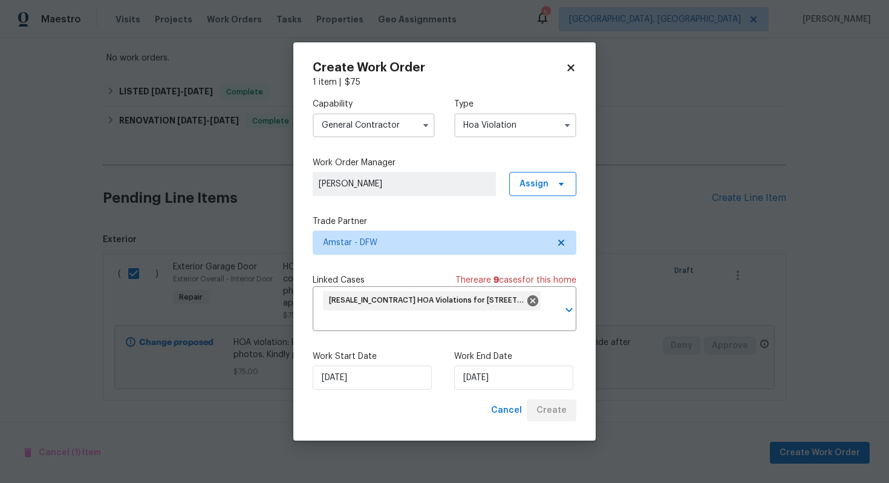 This screenshot has width=889, height=483. Describe the element at coordinates (439, 68) in the screenshot. I see `h2: Create Work Order` at that location.